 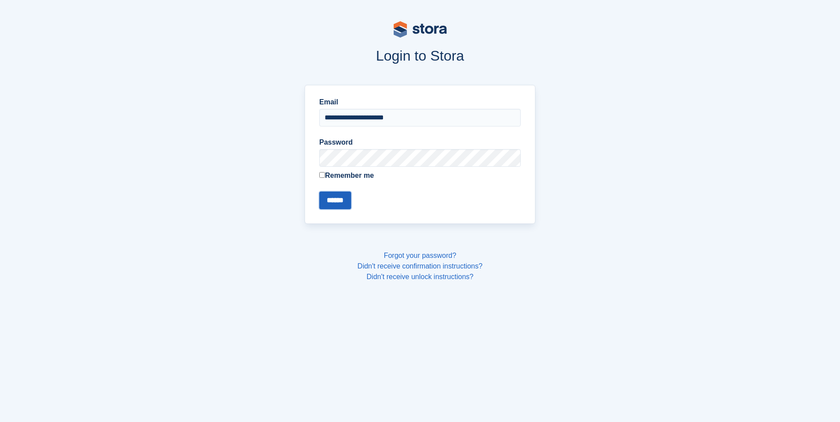 I want to click on h1: Login to Stora, so click(x=420, y=56).